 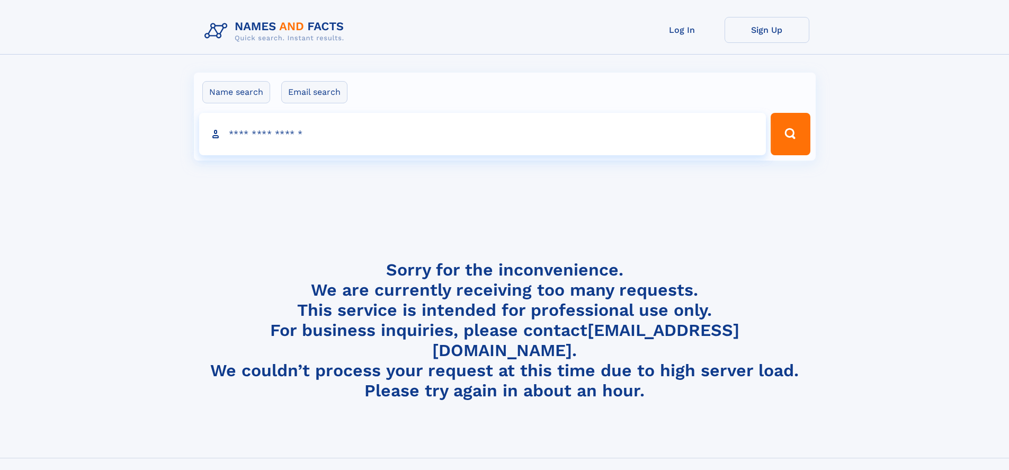 I want to click on label: Name search, so click(x=236, y=92).